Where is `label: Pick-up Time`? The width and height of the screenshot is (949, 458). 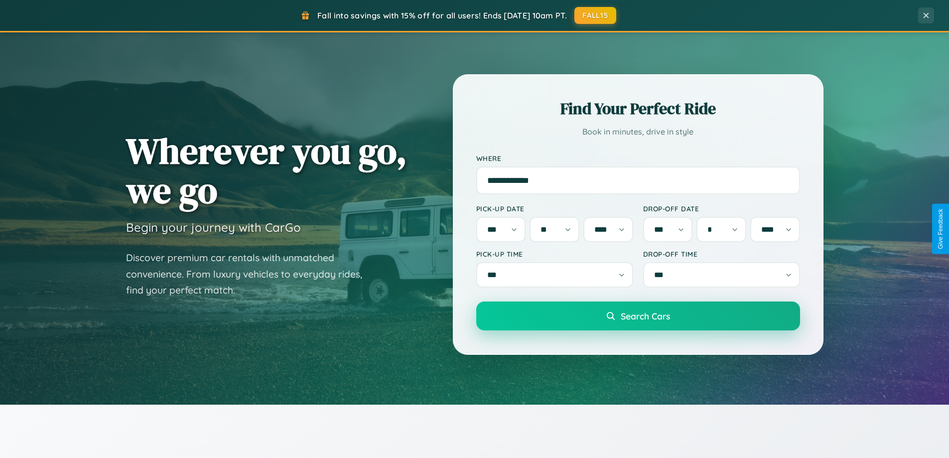
label: Pick-up Time is located at coordinates (554, 253).